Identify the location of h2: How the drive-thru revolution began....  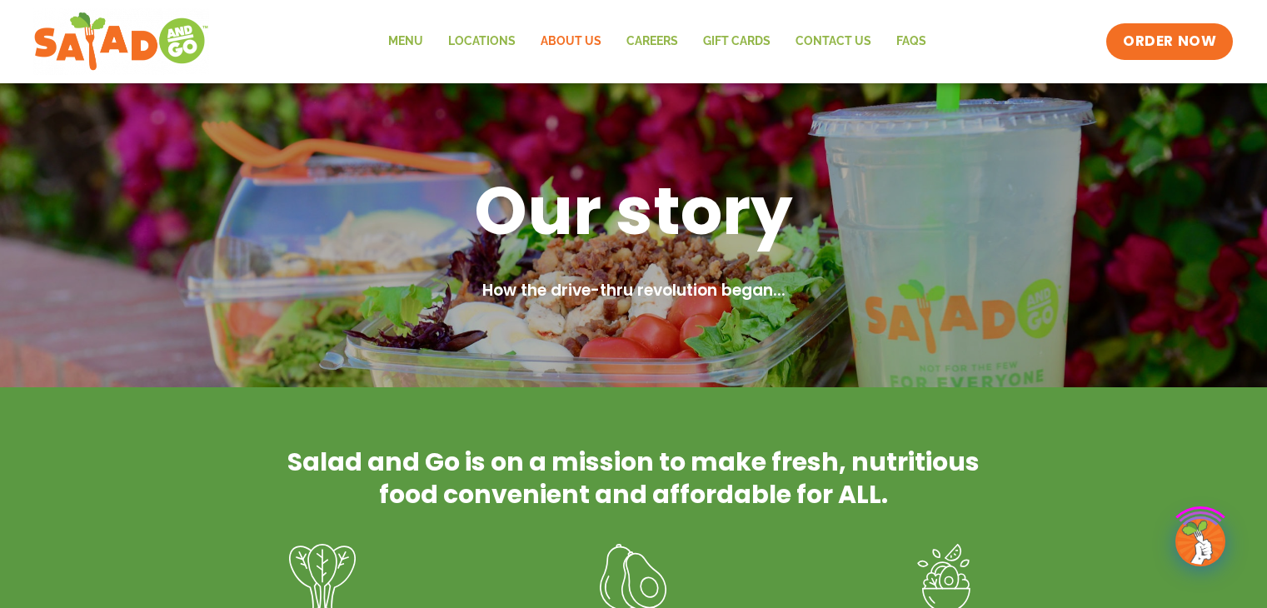
(634, 291).